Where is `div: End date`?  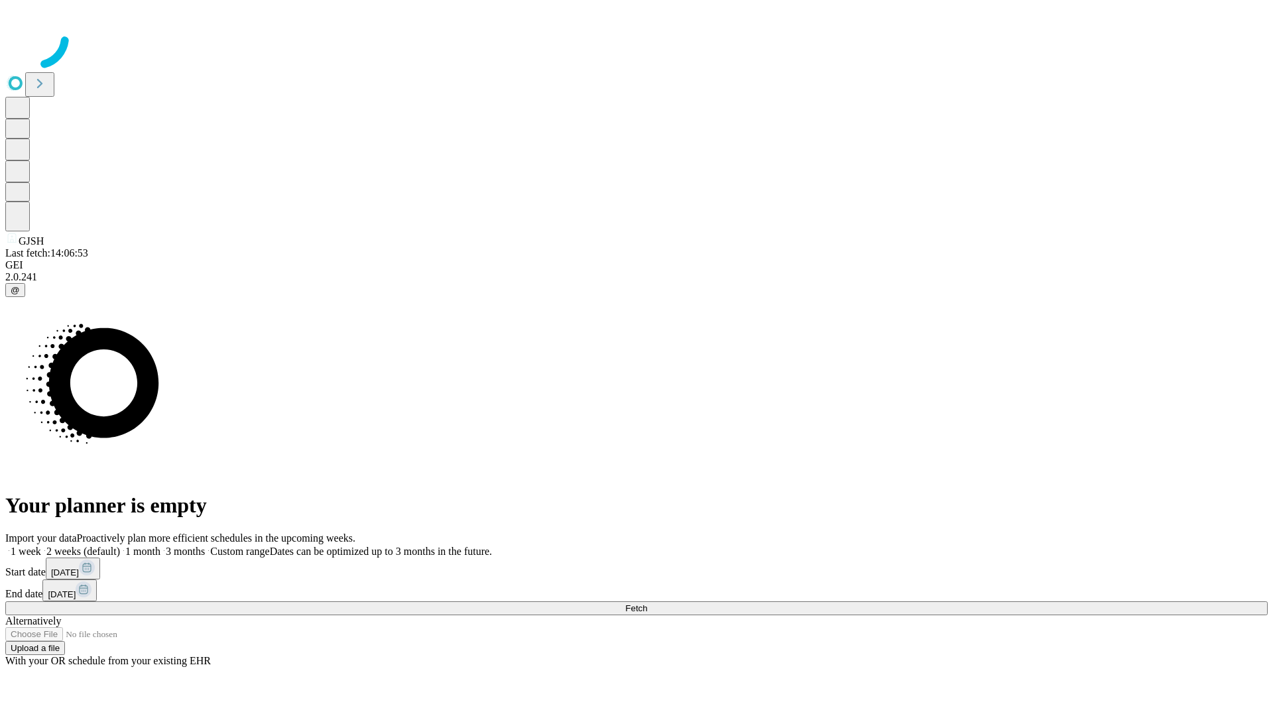
div: End date is located at coordinates (636, 590).